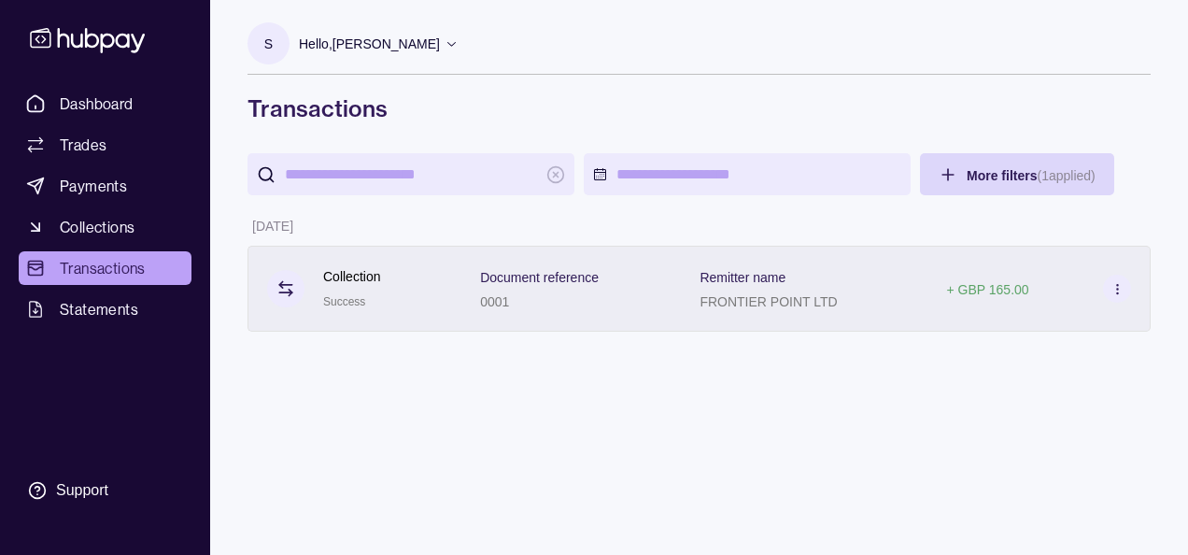 This screenshot has height=555, width=1188. Describe the element at coordinates (96, 104) in the screenshot. I see `span: Dashboard` at that location.